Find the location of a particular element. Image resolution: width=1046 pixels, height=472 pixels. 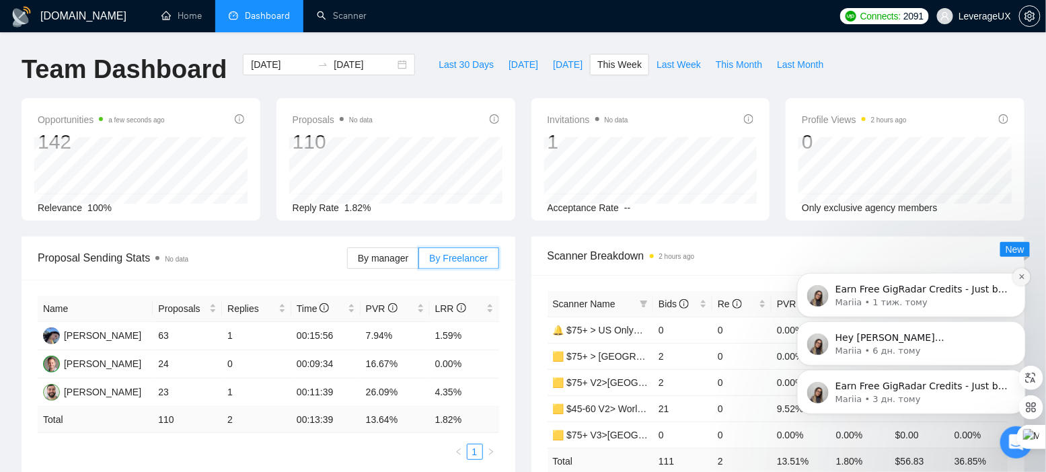

td: 110 is located at coordinates (187, 420).